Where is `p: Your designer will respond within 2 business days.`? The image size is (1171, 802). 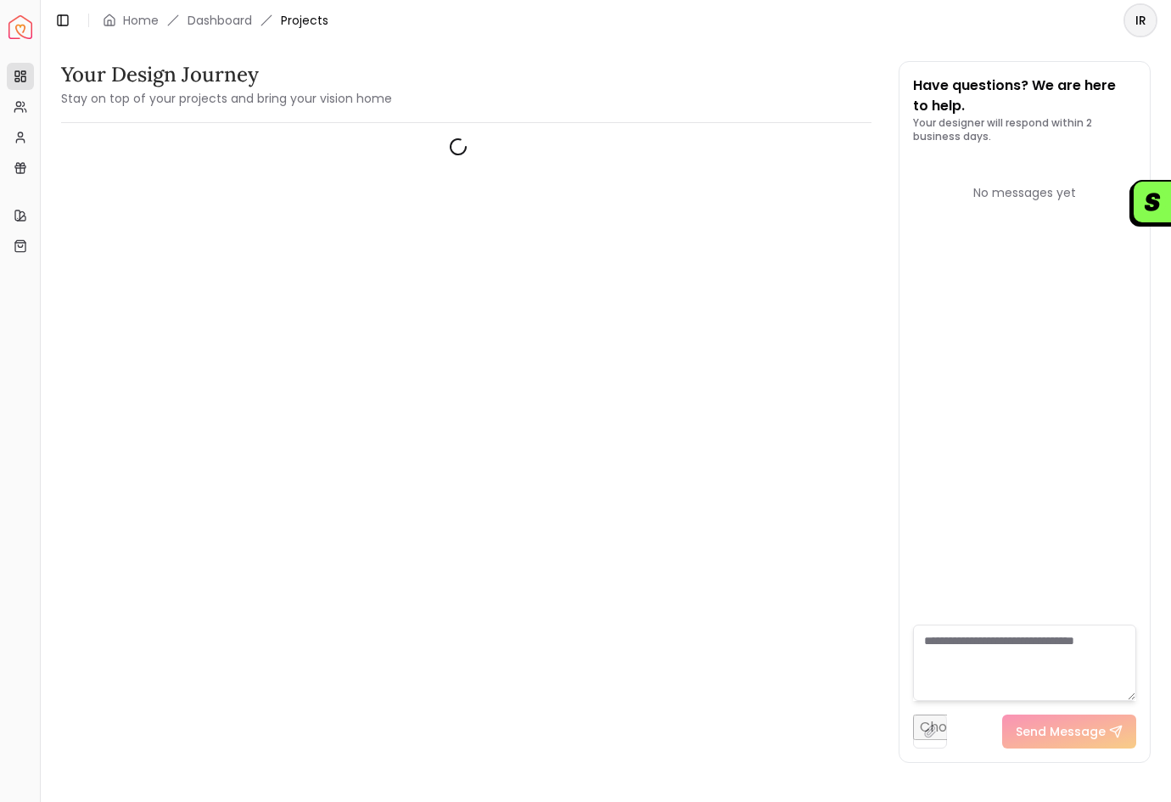
p: Your designer will respond within 2 business days. is located at coordinates (1024, 130).